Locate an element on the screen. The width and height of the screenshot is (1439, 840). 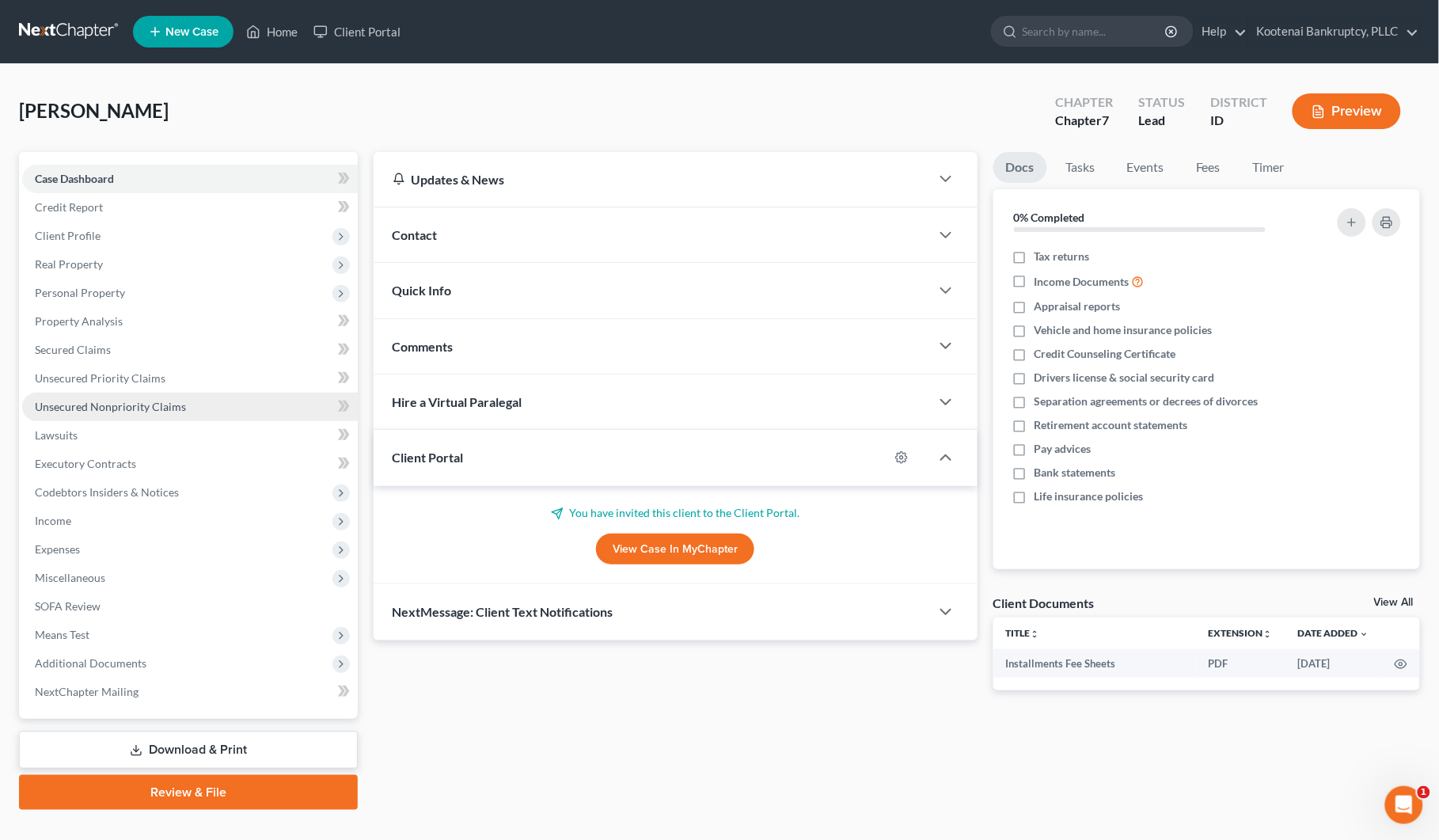
a: Property Analysis is located at coordinates (190, 321).